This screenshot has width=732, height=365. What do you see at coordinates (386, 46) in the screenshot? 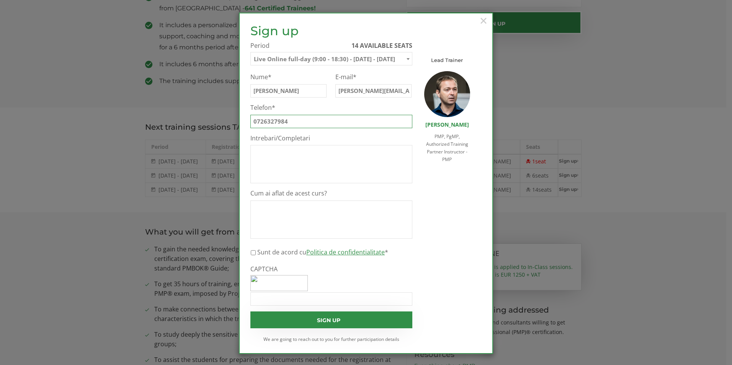
I see `span: available seats` at bounding box center [386, 46].